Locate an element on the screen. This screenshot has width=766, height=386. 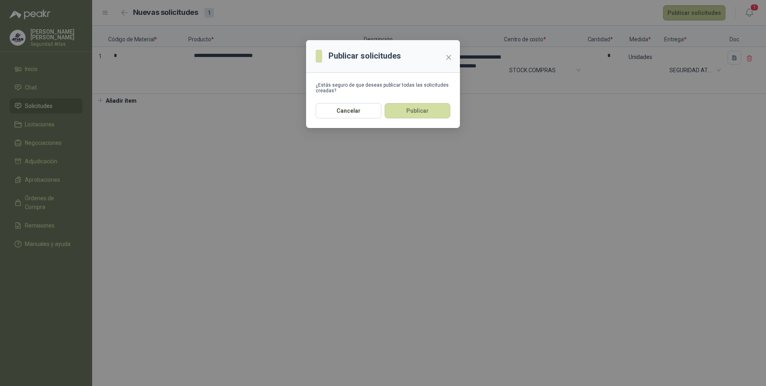
span: close is located at coordinates (449, 57).